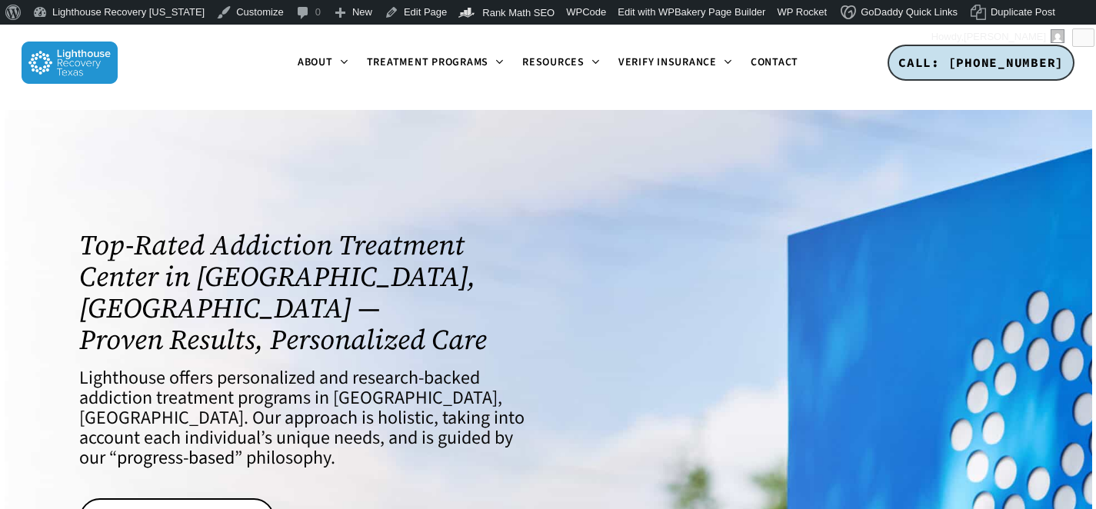 Image resolution: width=1096 pixels, height=509 pixels. What do you see at coordinates (435, 63) in the screenshot?
I see `a: Treatment Programs` at bounding box center [435, 63].